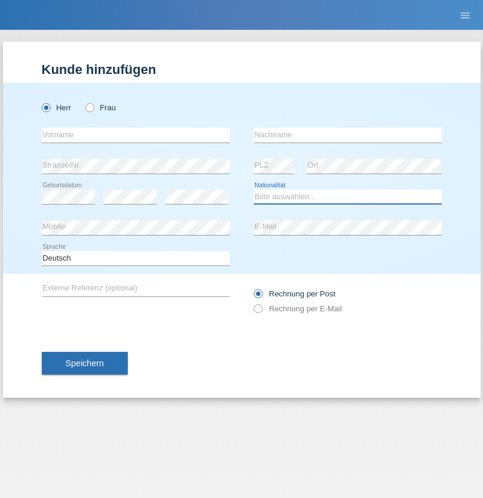 The image size is (483, 498). What do you see at coordinates (89, 107) in the screenshot?
I see `input: Frau` at bounding box center [89, 107].